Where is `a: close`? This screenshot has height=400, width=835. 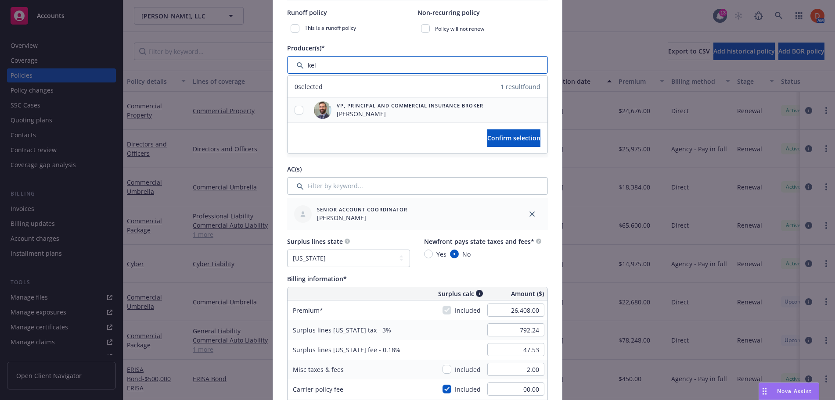
a: close is located at coordinates (532, 214).